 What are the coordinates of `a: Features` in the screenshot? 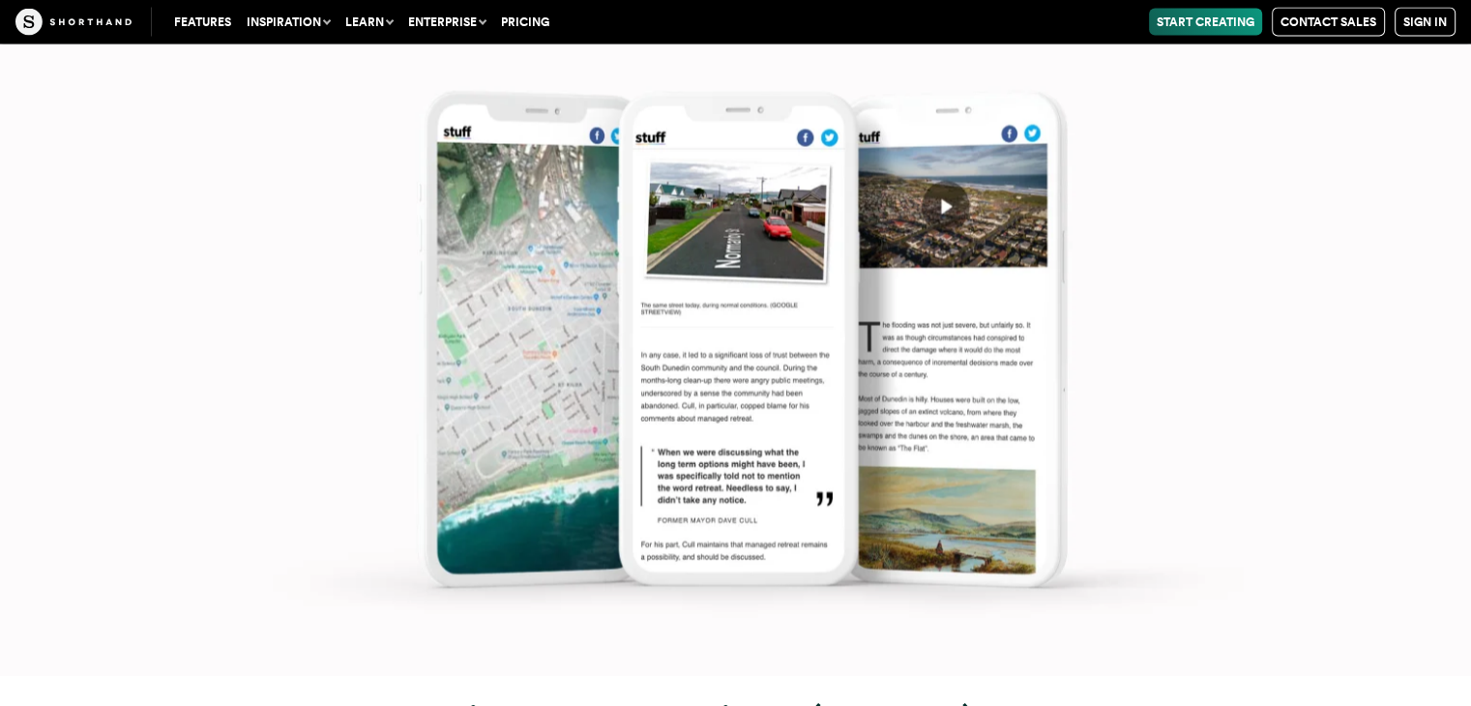 It's located at (202, 22).